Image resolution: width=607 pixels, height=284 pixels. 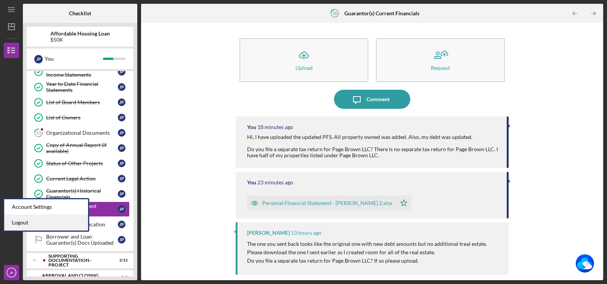 I want to click on b: Affordable Housing Loan, so click(x=80, y=34).